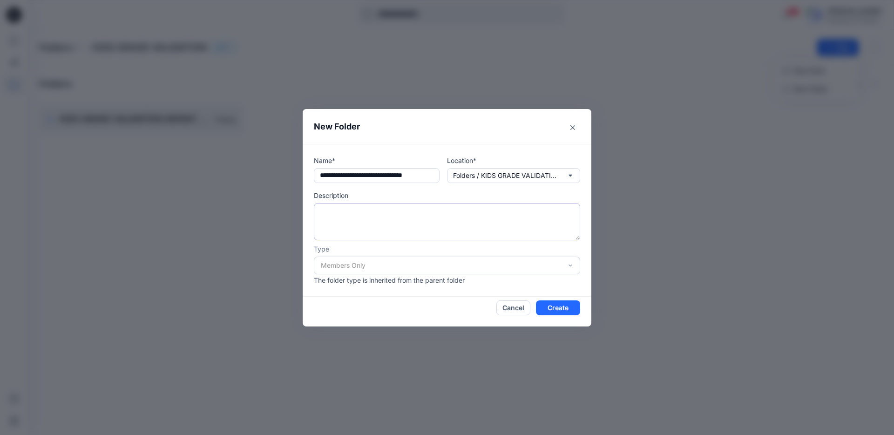 The width and height of the screenshot is (894, 435). I want to click on p: Name*, so click(377, 160).